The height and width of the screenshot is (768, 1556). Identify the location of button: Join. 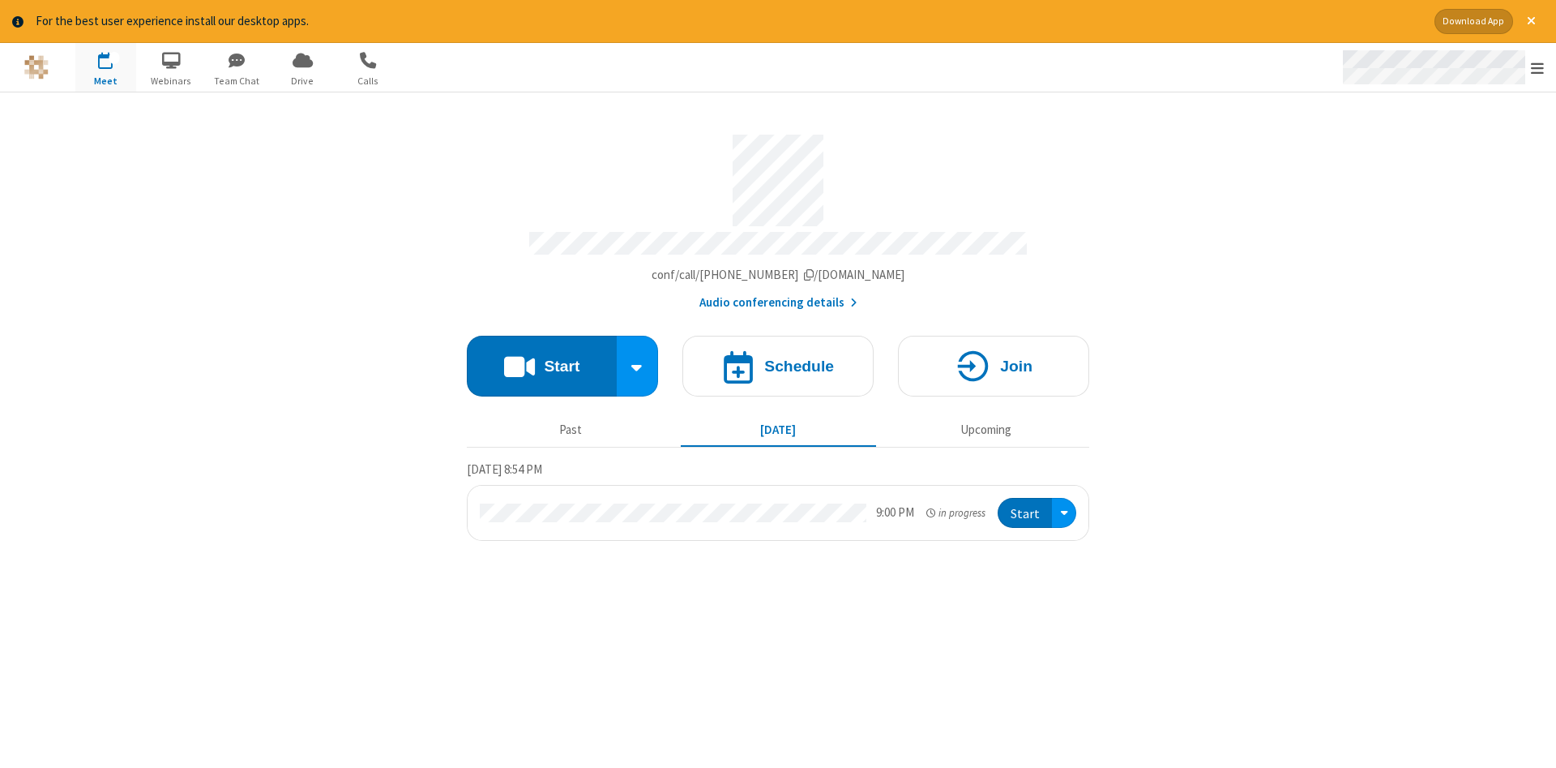
(994, 366).